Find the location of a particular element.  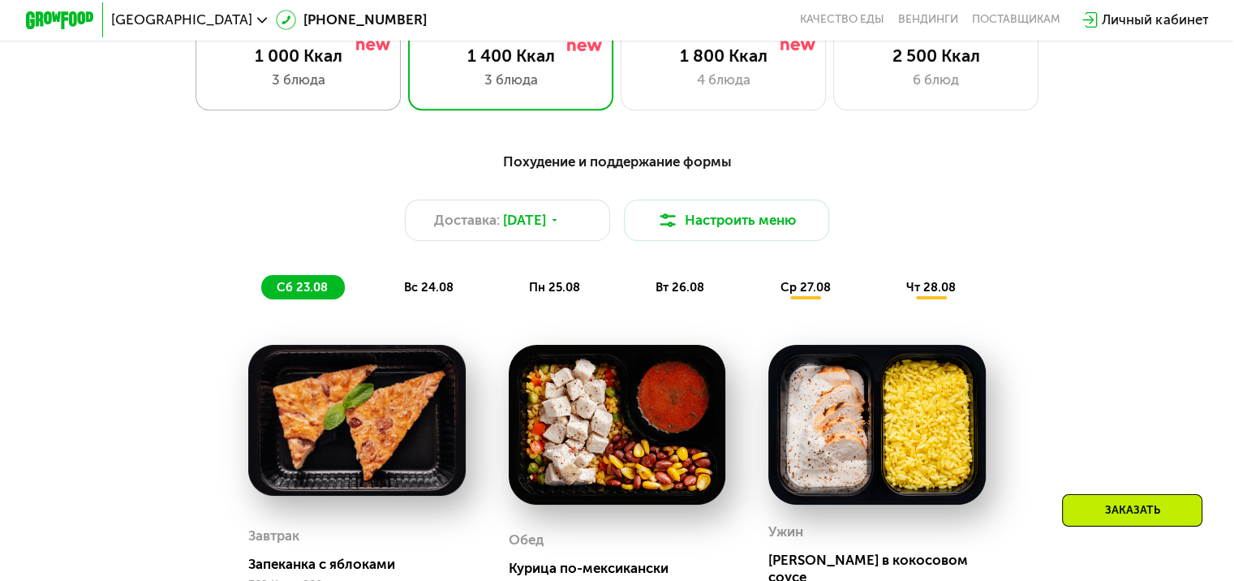

span: чт 28.08 is located at coordinates (930, 287).